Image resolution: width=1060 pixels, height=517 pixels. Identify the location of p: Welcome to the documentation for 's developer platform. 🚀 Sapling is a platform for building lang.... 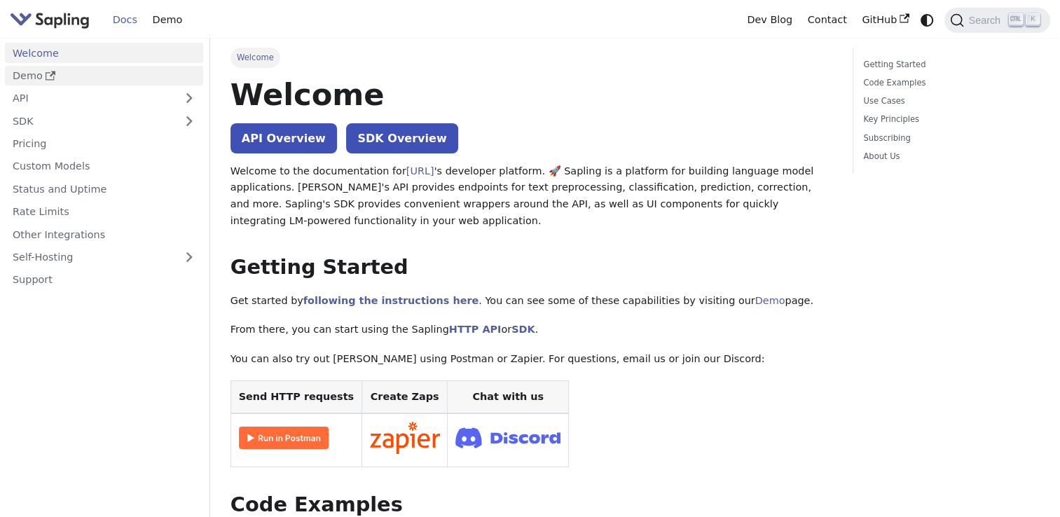
(531, 196).